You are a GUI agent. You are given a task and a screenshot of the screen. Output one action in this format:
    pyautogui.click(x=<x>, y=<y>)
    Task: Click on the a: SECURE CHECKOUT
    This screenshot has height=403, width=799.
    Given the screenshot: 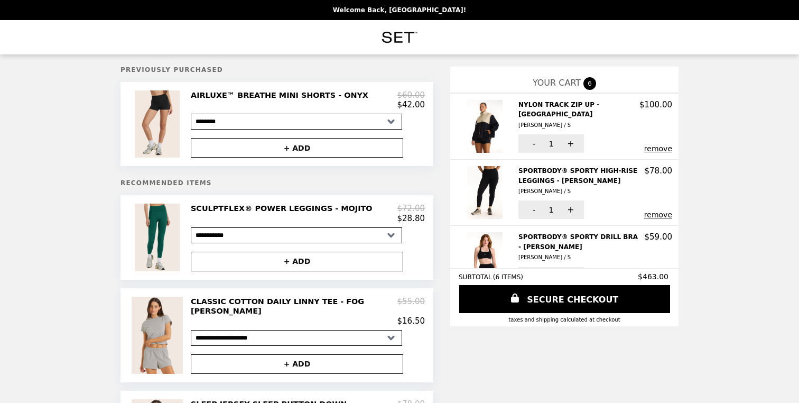 What is the action you would take?
    pyautogui.click(x=564, y=298)
    